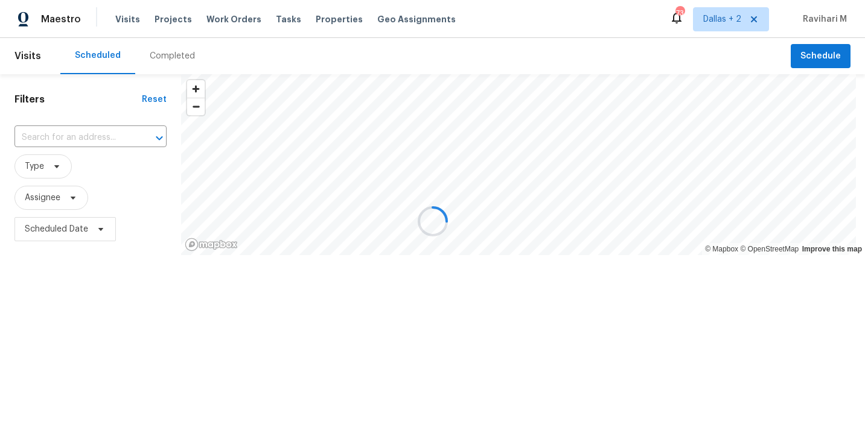 The width and height of the screenshot is (865, 442). What do you see at coordinates (680, 13) in the screenshot?
I see `div: 73` at bounding box center [680, 13].